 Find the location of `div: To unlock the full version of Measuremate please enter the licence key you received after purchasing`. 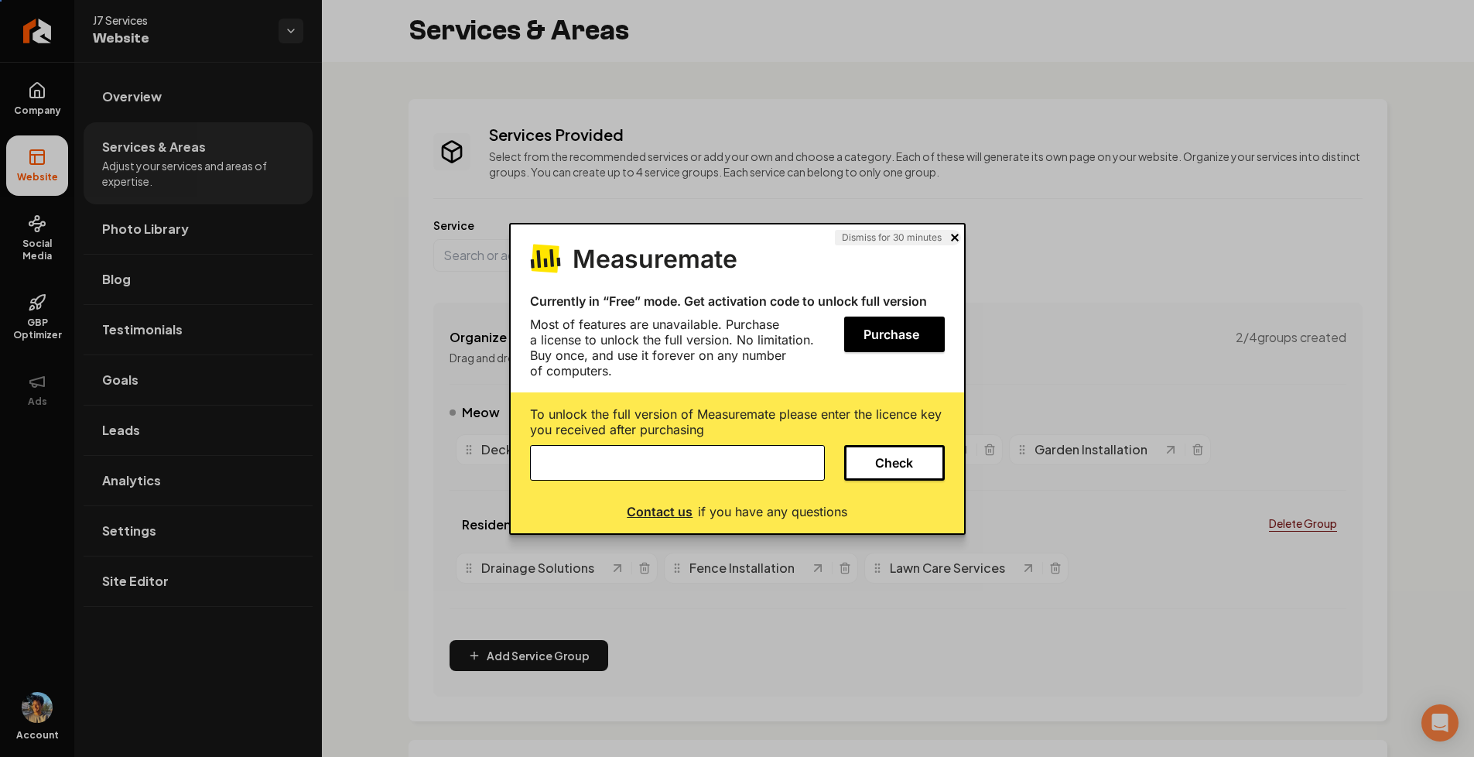

div: To unlock the full version of Measuremate please enter the licence key you received after purchasing is located at coordinates (737, 422).